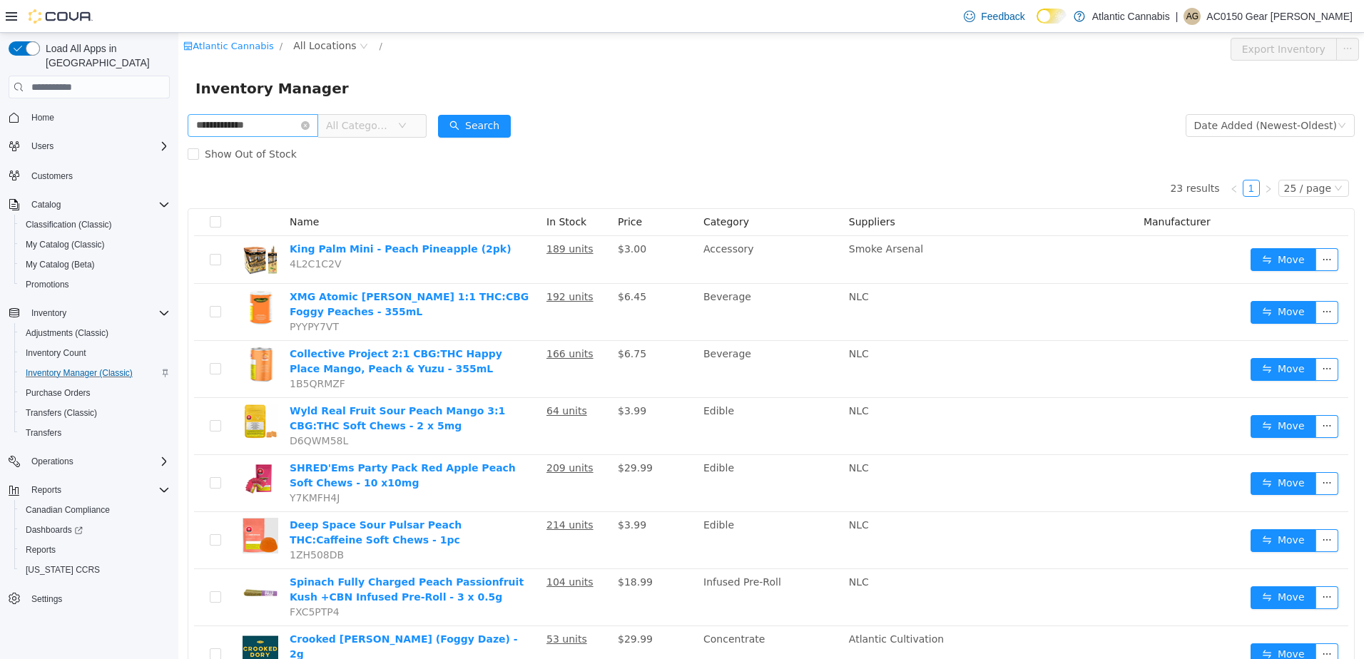 The width and height of the screenshot is (1364, 659). What do you see at coordinates (98, 175) in the screenshot?
I see `span: Customers` at bounding box center [98, 175].